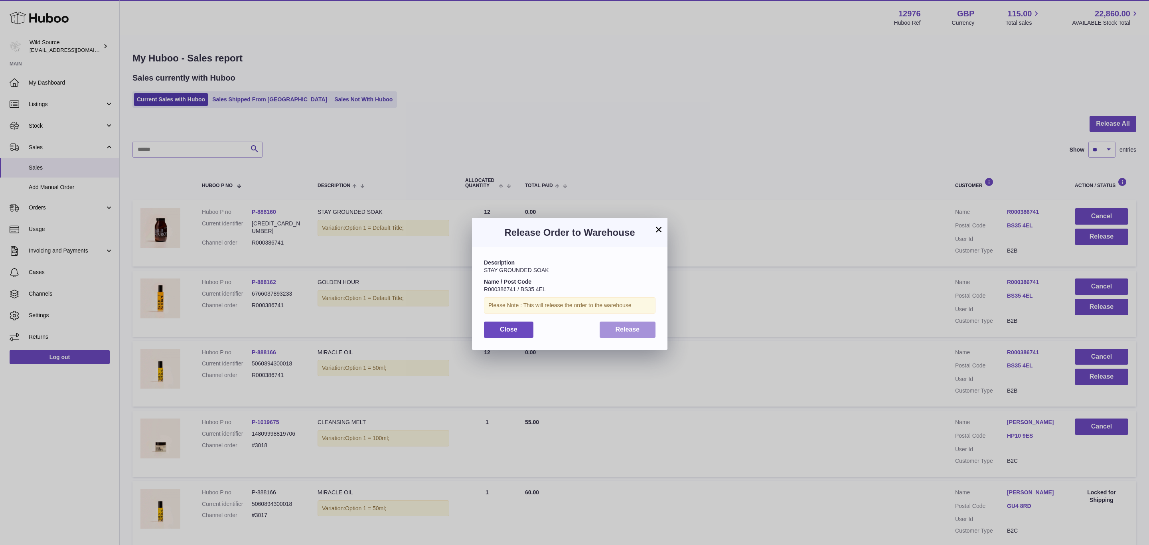 The image size is (1149, 545). Describe the element at coordinates (570, 233) in the screenshot. I see `h3: Release Order to Warehouse` at that location.